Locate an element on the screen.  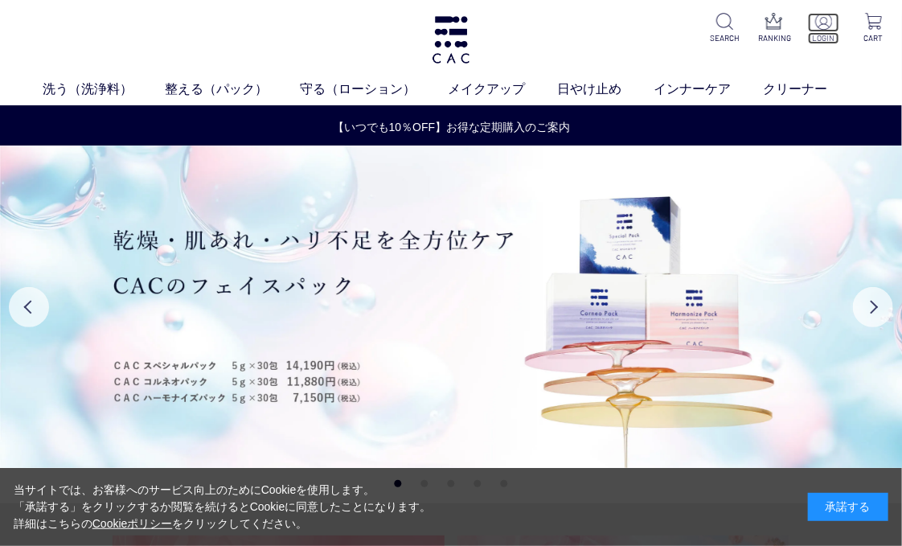
a: SEARCH is located at coordinates (725, 28).